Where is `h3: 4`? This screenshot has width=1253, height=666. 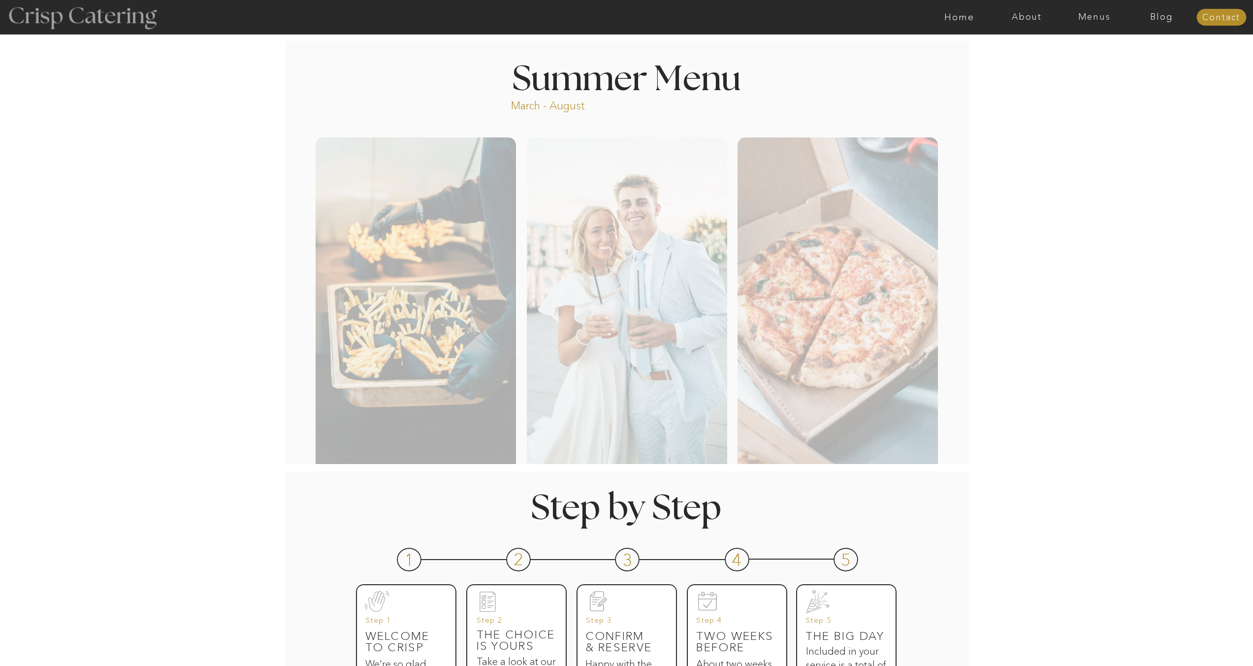
h3: 4 is located at coordinates (737, 558).